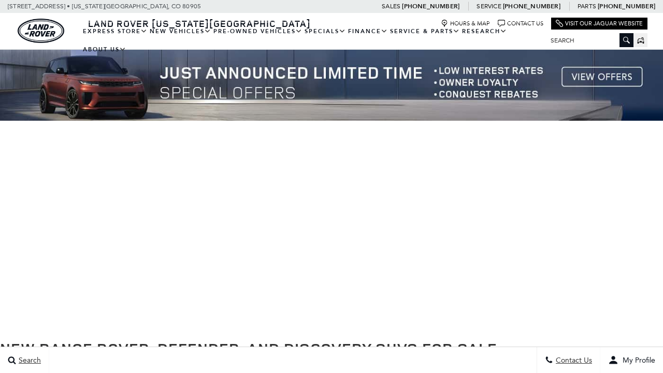 This screenshot has height=373, width=663. I want to click on a: Research, so click(484, 31).